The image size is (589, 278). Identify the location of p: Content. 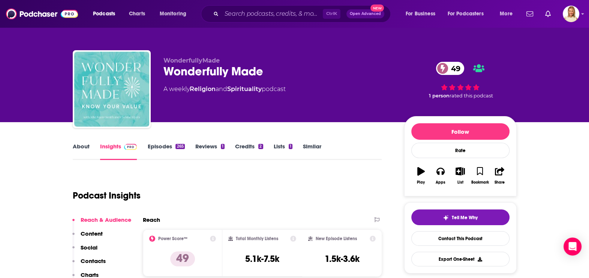
(92, 234).